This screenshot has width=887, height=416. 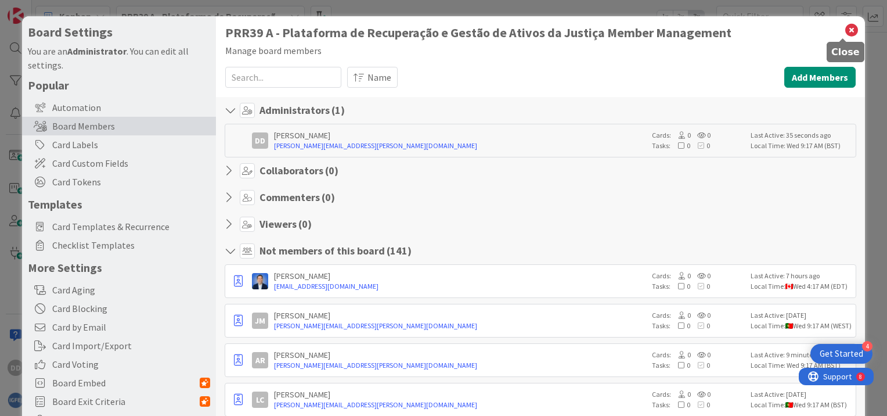 I want to click on h4: Board Settings, so click(x=119, y=32).